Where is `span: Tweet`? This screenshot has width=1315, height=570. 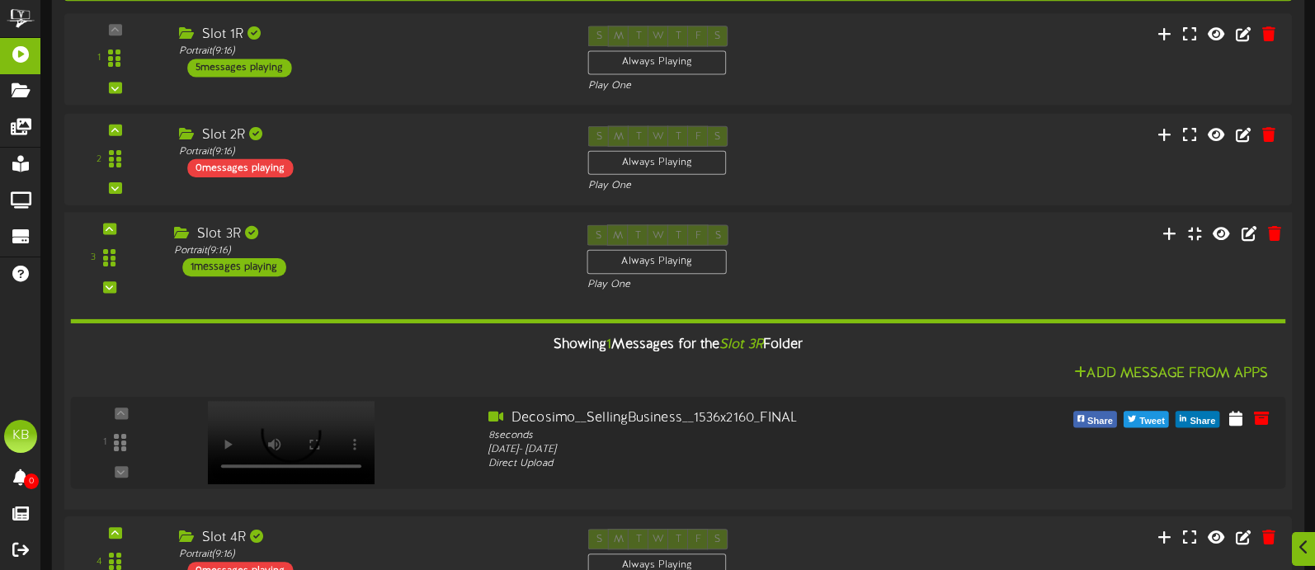
span: Tweet is located at coordinates (1152, 422).